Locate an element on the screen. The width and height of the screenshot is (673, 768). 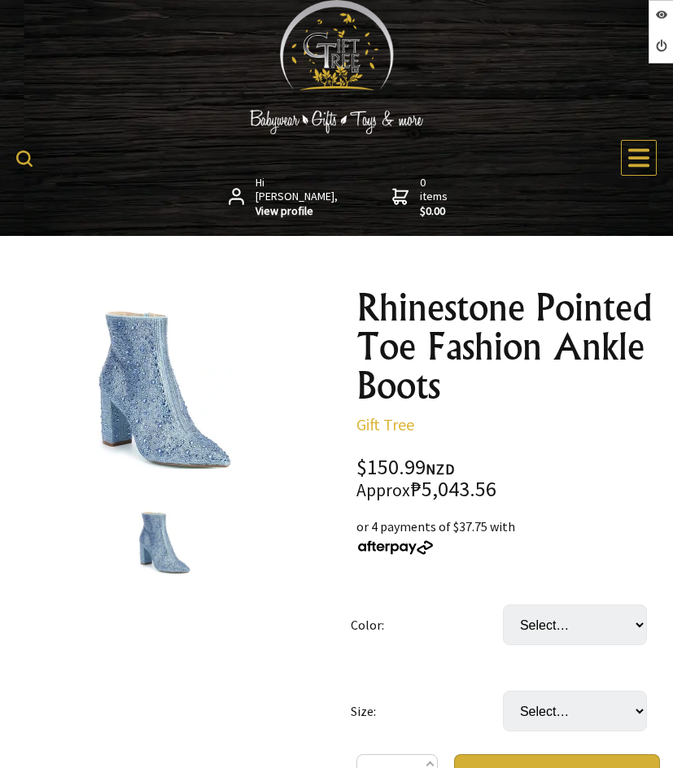
td: Size: is located at coordinates (426, 711).